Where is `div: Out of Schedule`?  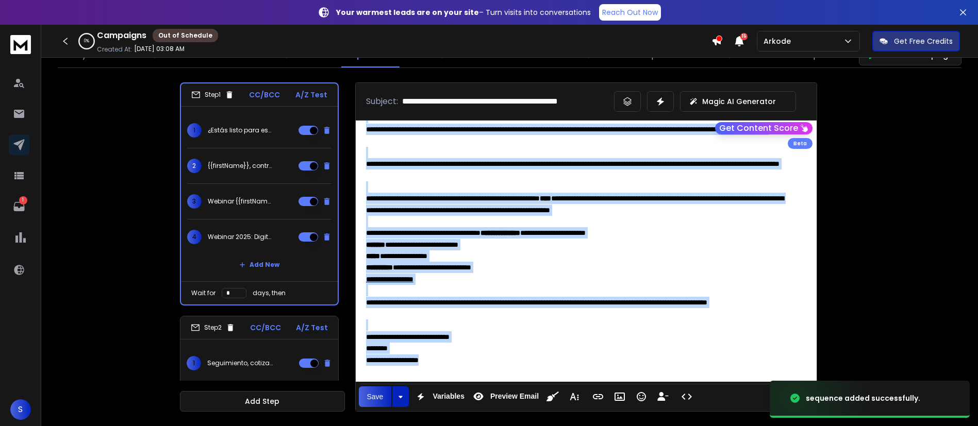 div: Out of Schedule is located at coordinates (185, 36).